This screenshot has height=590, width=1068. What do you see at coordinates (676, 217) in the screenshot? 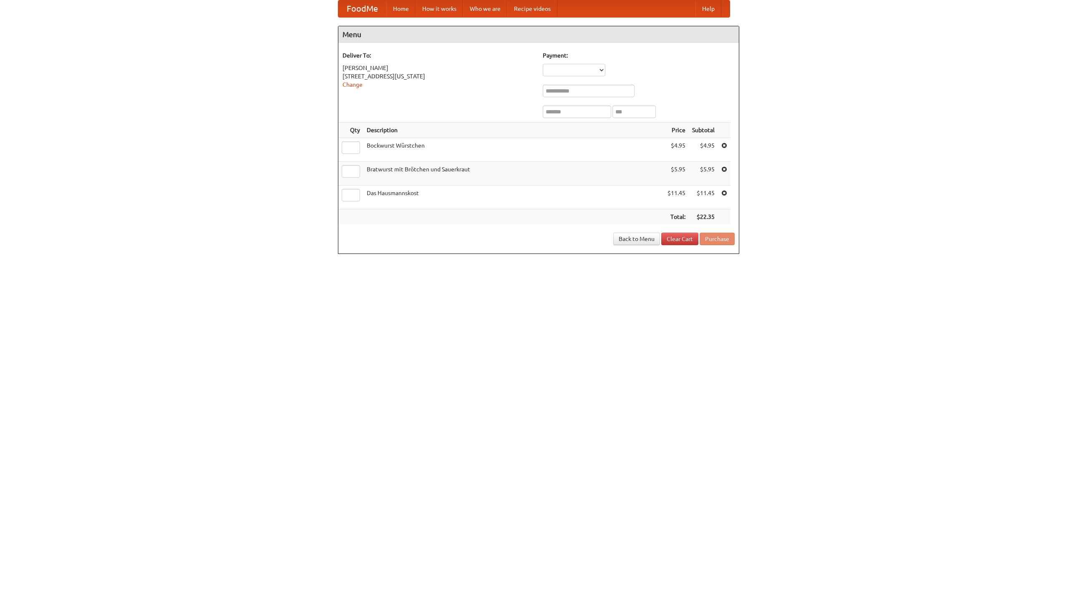
I see `th: Total:` at bounding box center [676, 217].